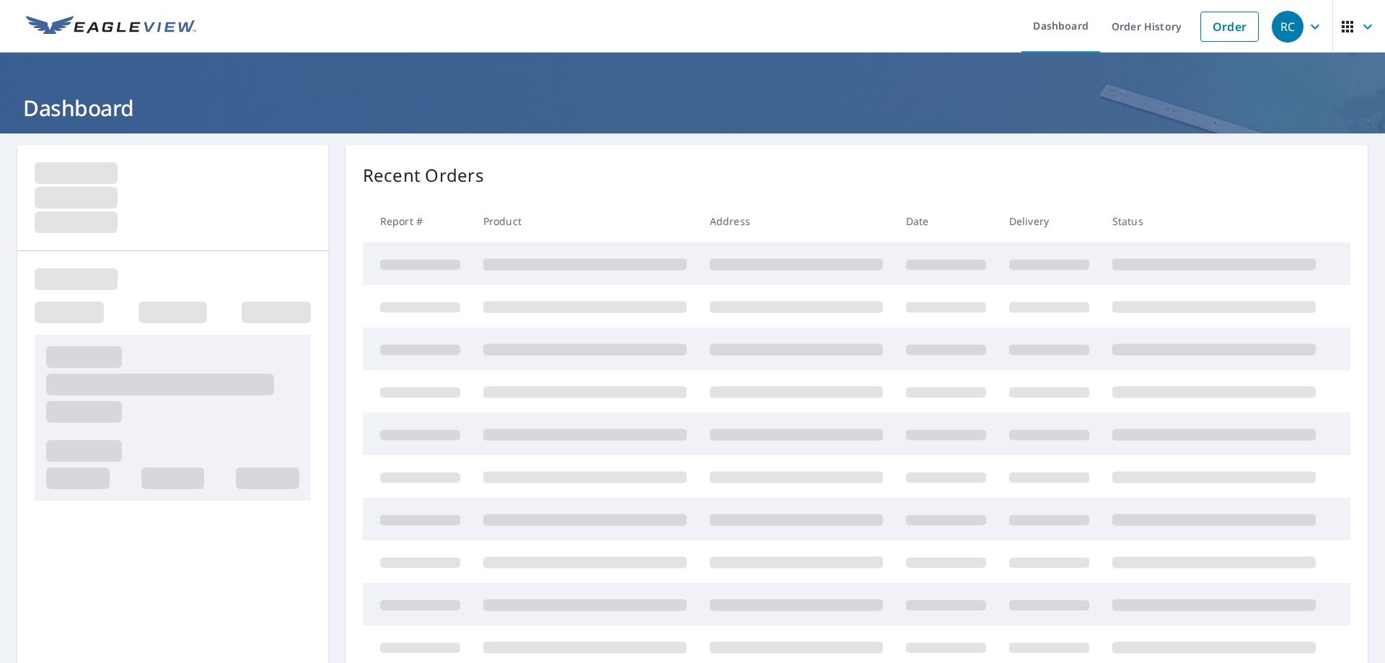  What do you see at coordinates (946, 221) in the screenshot?
I see `th: Date` at bounding box center [946, 221].